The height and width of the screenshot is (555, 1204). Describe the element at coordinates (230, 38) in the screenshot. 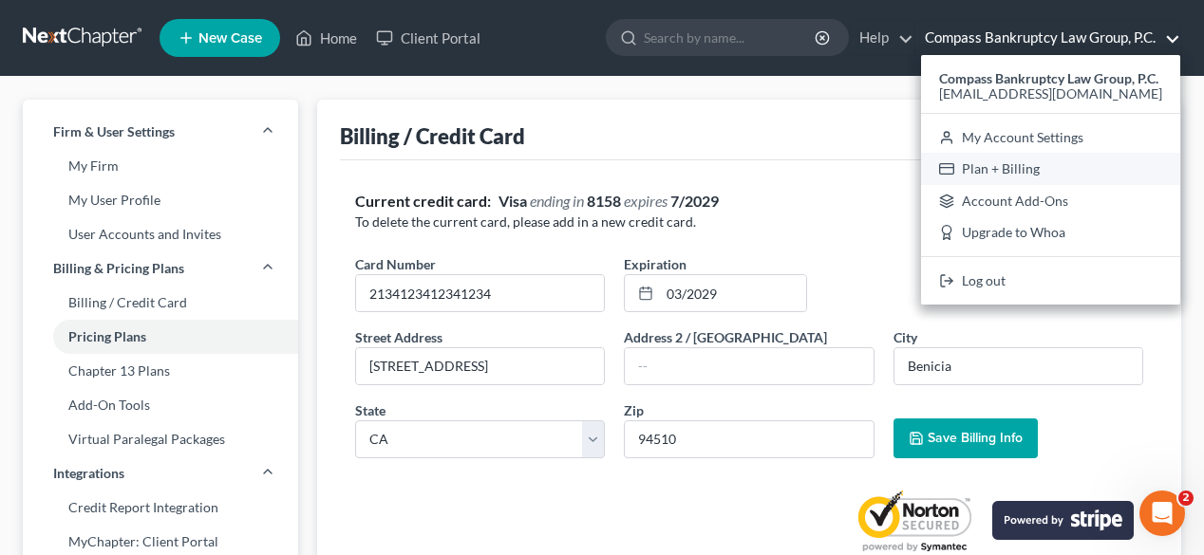

I see `span: New Case` at that location.